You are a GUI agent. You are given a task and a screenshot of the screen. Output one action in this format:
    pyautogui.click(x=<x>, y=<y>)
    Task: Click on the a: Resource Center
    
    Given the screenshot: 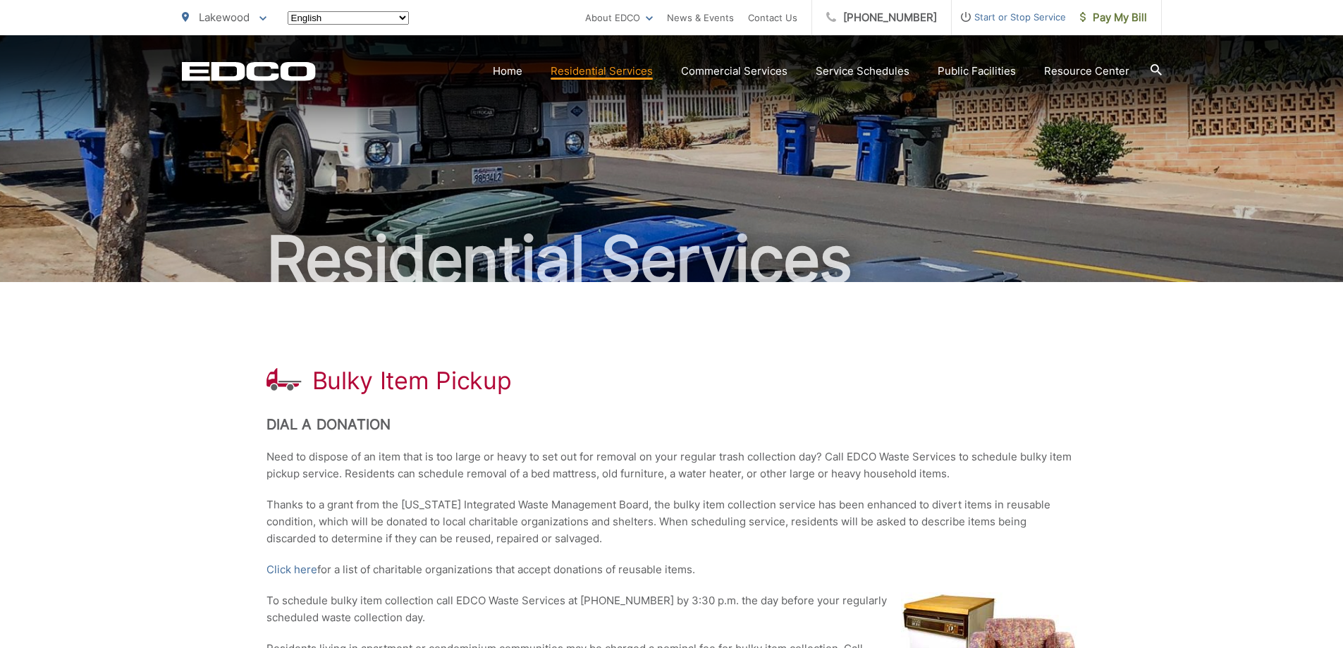 What is the action you would take?
    pyautogui.click(x=1087, y=71)
    